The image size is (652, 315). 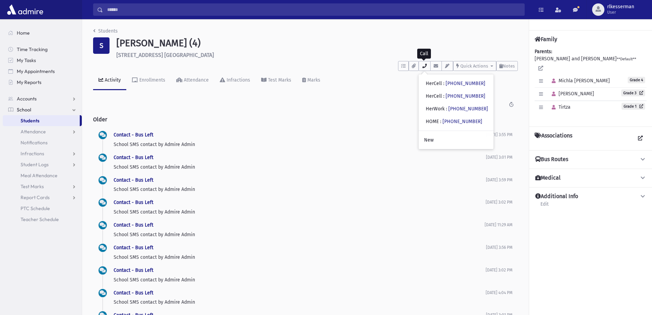 I want to click on div: Test Marks, so click(x=279, y=80).